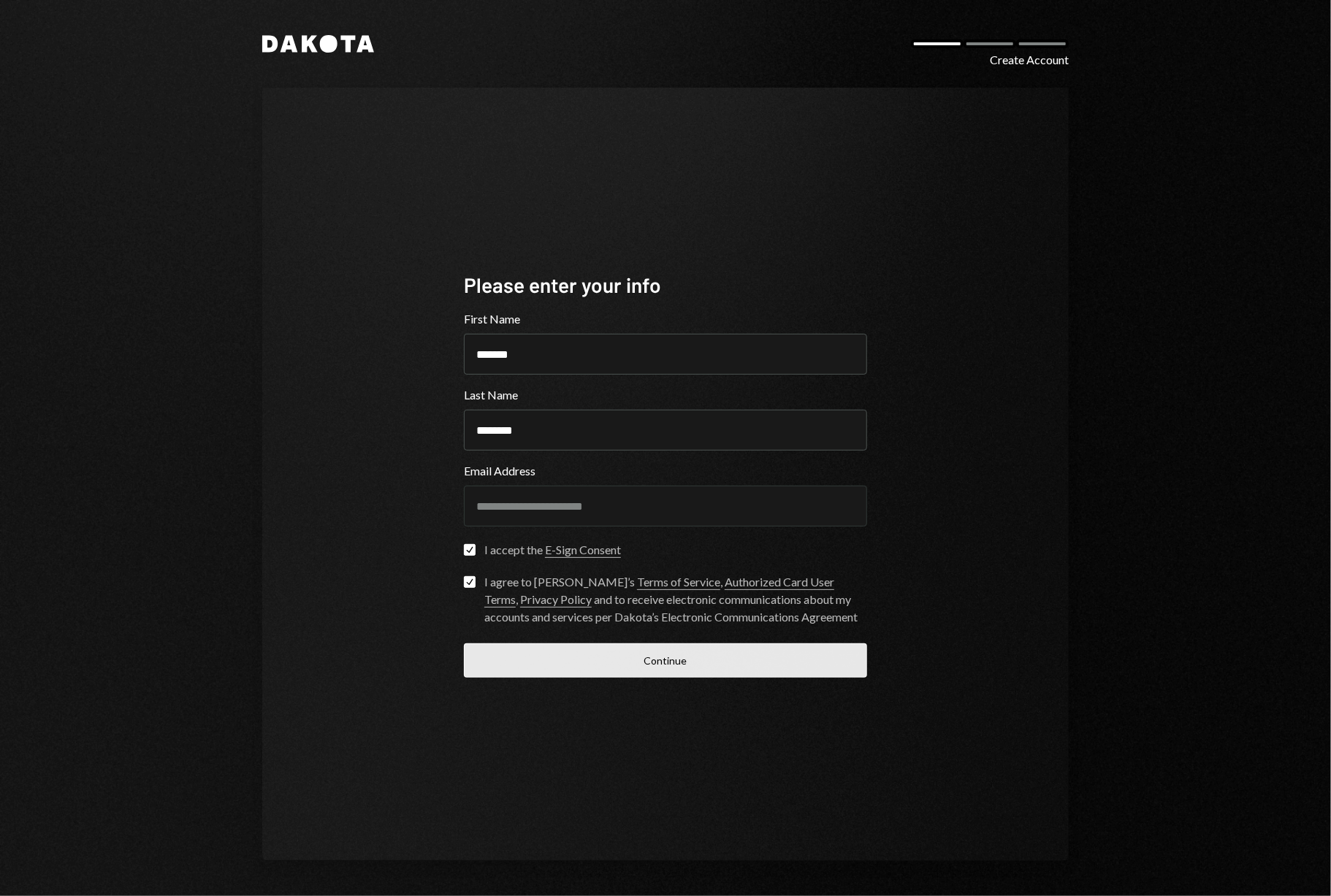 This screenshot has height=896, width=1331. What do you see at coordinates (552, 550) in the screenshot?
I see `div: I accept the` at bounding box center [552, 550].